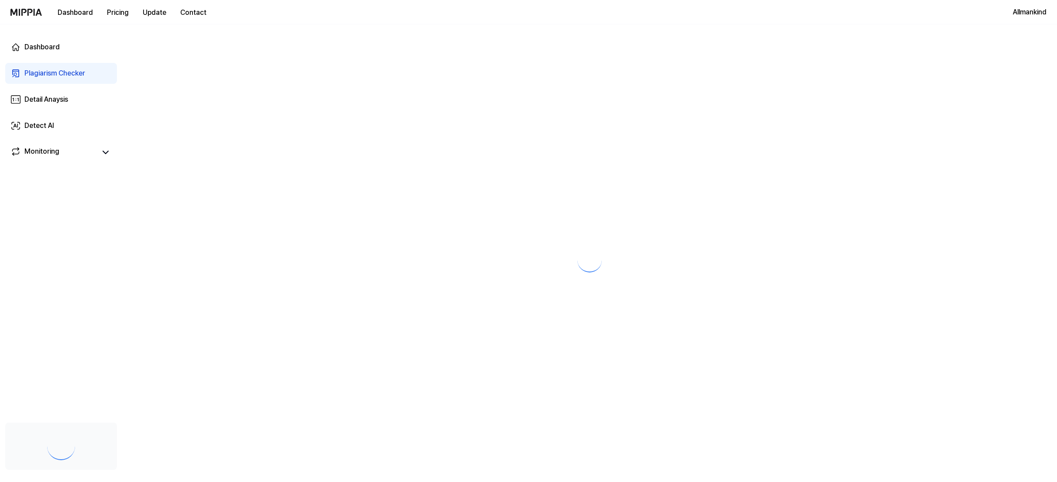  What do you see at coordinates (1030, 12) in the screenshot?
I see `button: Allmankind` at bounding box center [1030, 12].